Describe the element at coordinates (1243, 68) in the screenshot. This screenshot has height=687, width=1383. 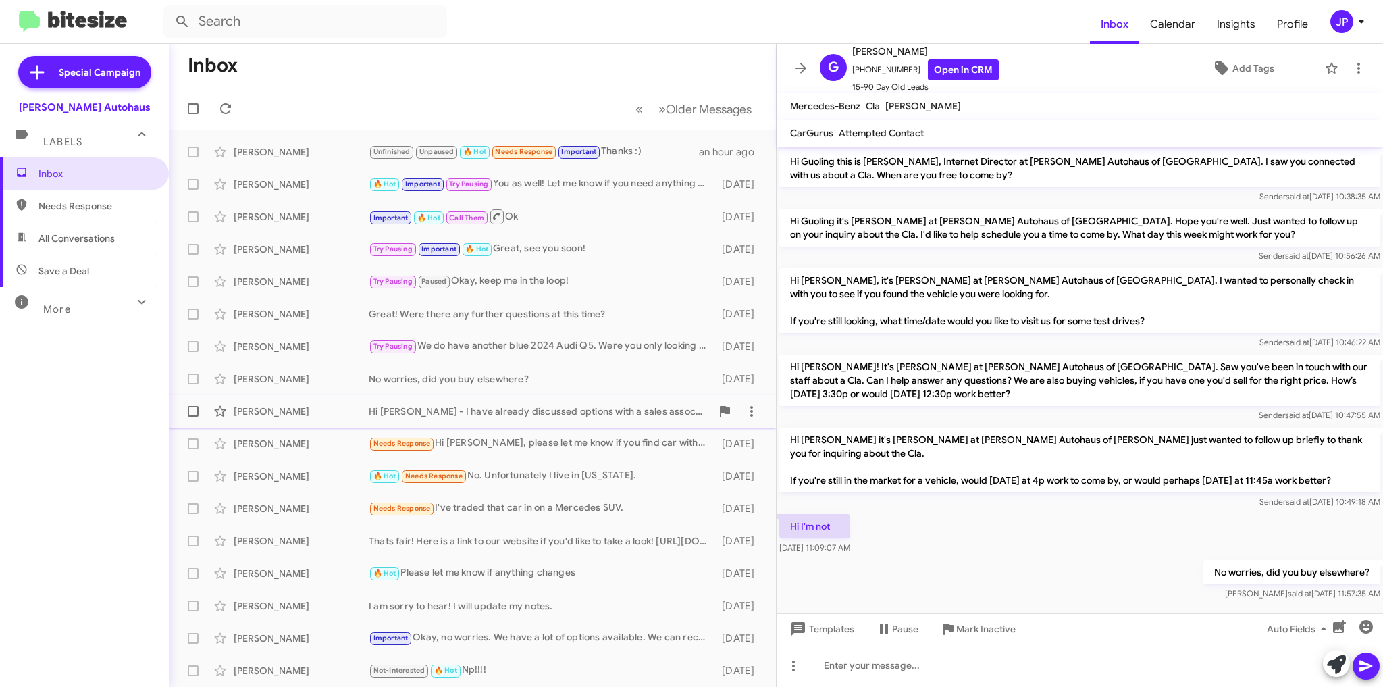
I see `button: Add Tags` at that location.